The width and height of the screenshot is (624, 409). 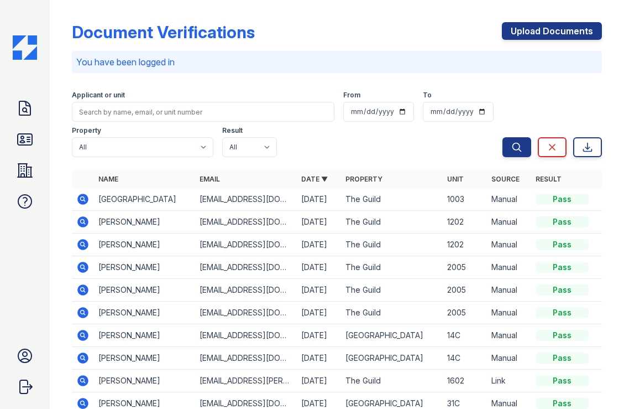 What do you see at coordinates (465, 199) in the screenshot?
I see `td: 1003` at bounding box center [465, 199].